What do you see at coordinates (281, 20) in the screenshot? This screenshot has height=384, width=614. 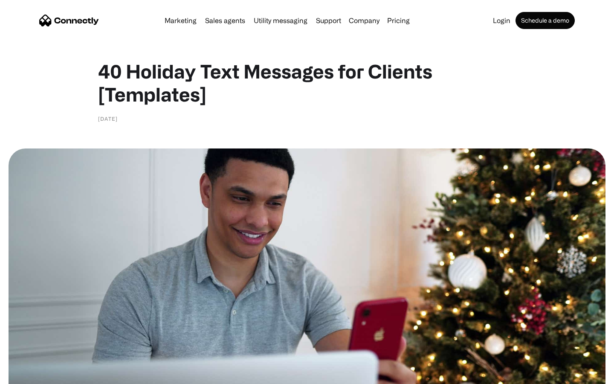 I see `a: Utility messaging` at bounding box center [281, 20].